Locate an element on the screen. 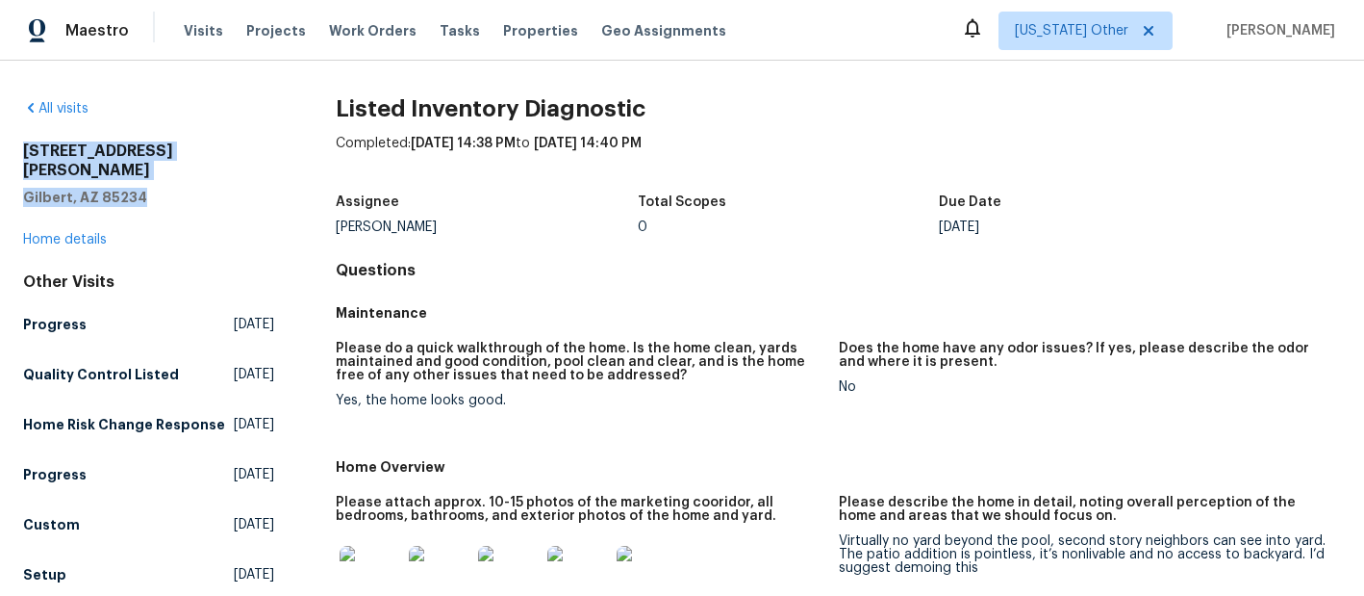 The image size is (1364, 596). h2: Listed Inventory Diagnostic is located at coordinates (838, 109).